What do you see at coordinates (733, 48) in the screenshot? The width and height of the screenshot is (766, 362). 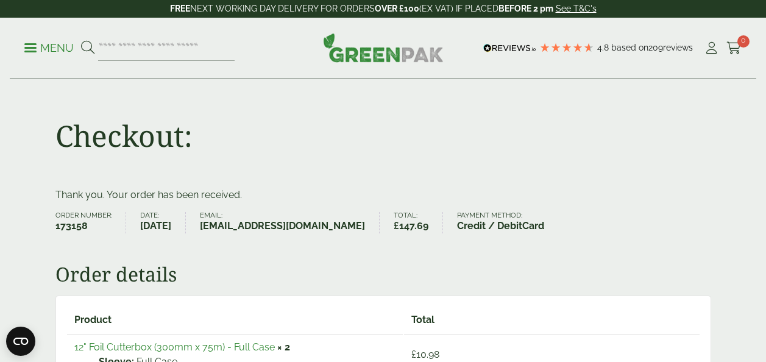 I see `a: 0` at bounding box center [733, 48].